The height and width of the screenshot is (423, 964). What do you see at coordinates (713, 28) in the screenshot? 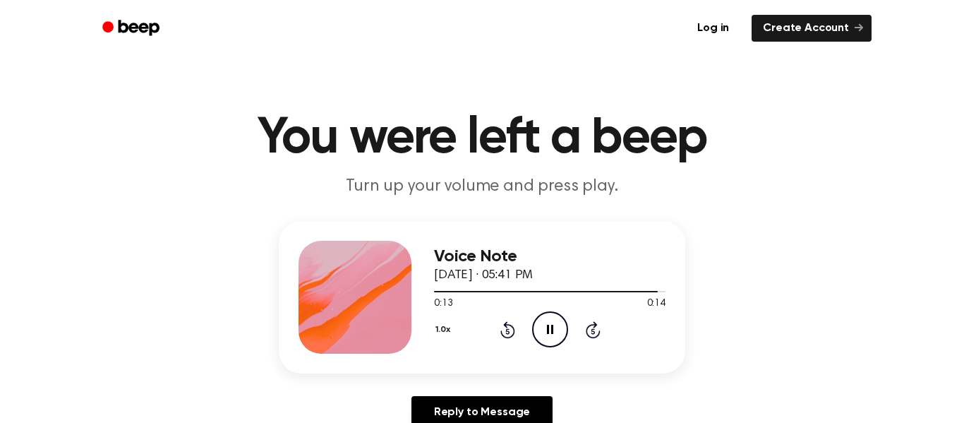
I see `a: Log in` at bounding box center [713, 28].